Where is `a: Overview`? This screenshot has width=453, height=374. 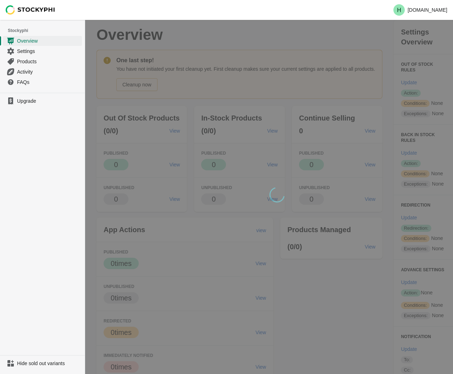 a: Overview is located at coordinates (42, 40).